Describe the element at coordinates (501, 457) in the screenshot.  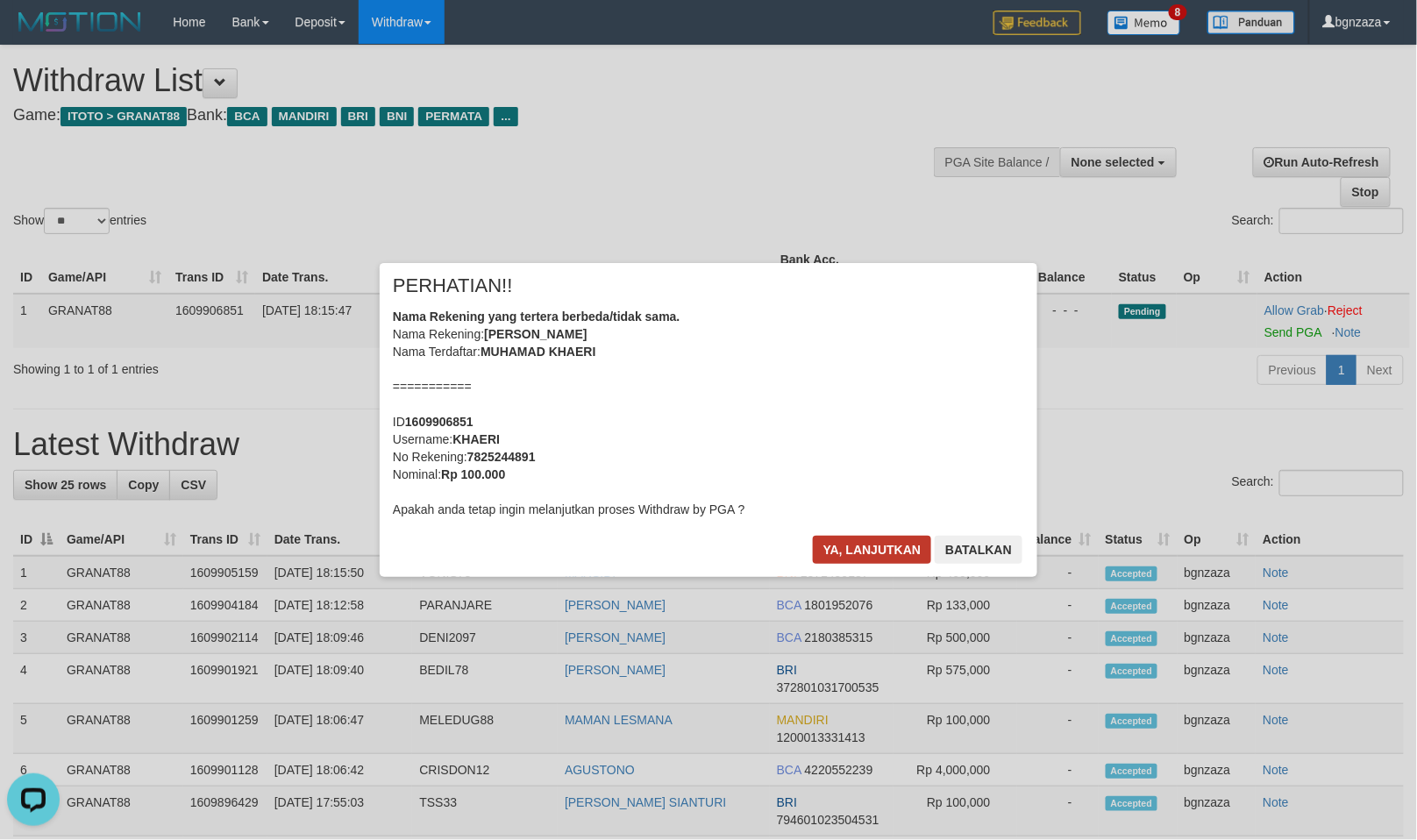
I see `b: 7825244891` at that location.